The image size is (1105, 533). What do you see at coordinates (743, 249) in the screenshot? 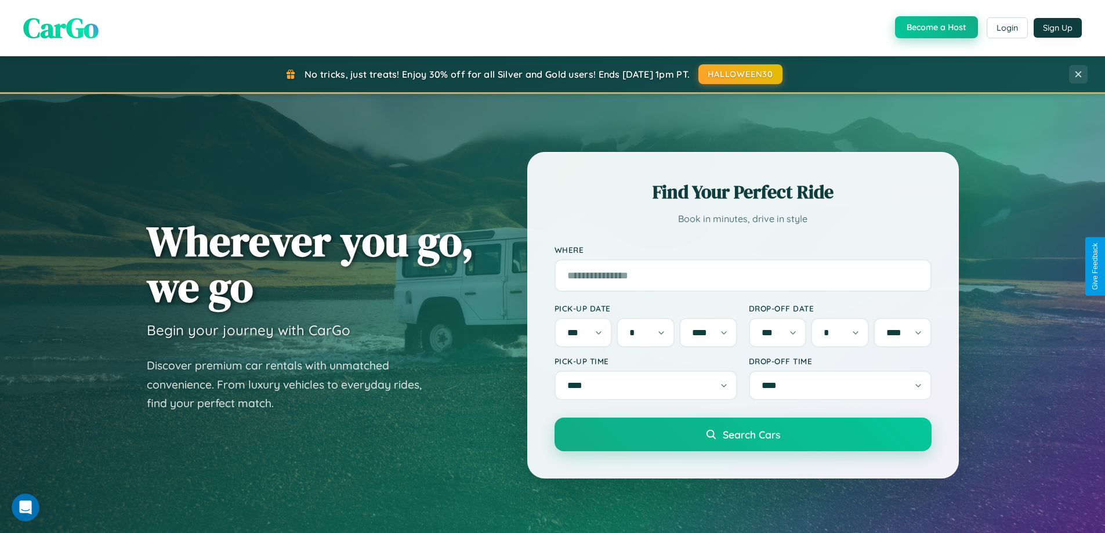
I see `label: Where` at bounding box center [743, 249].